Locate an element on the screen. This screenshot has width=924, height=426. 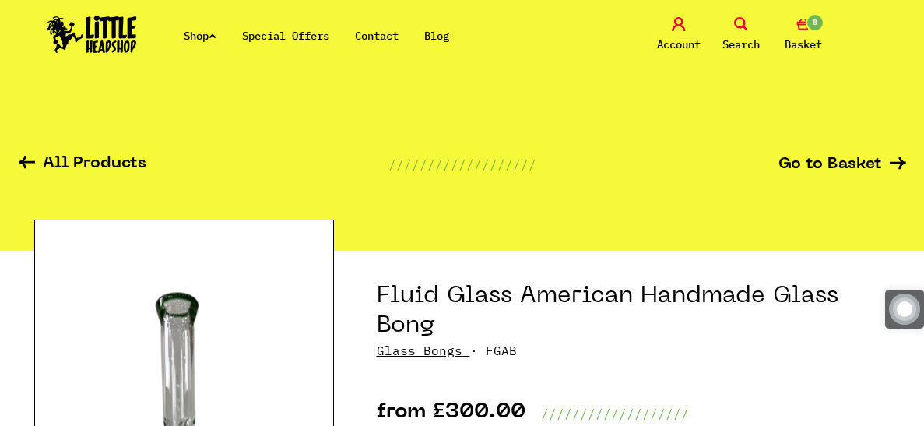
span: Account is located at coordinates (679, 44).